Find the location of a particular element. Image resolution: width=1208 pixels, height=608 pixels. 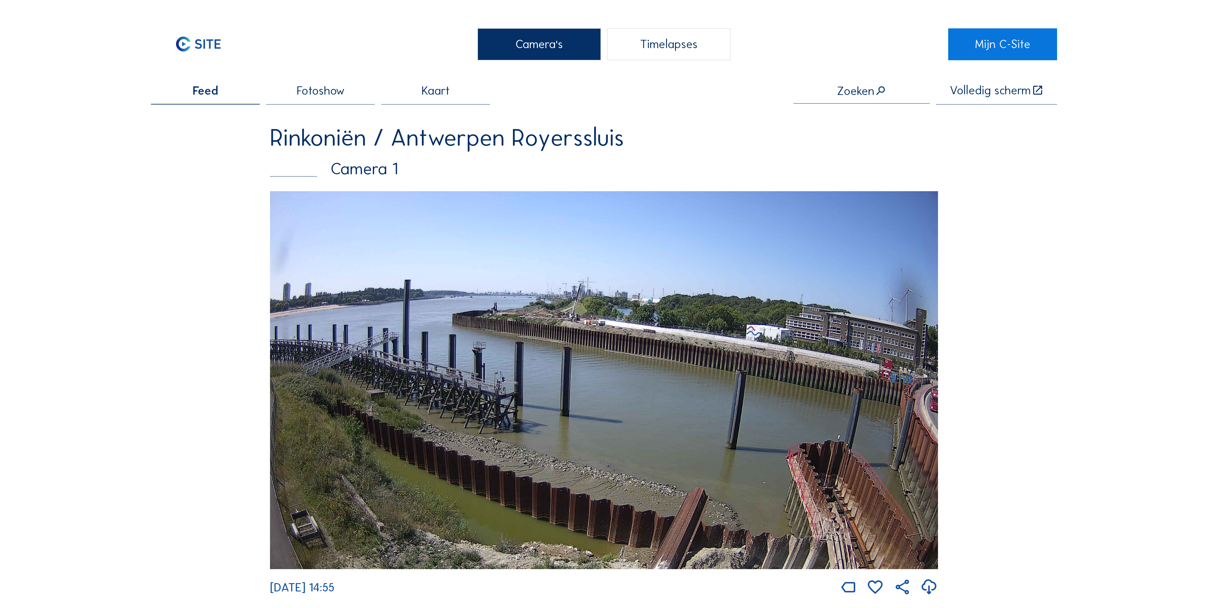

span: Feed is located at coordinates (205, 90).